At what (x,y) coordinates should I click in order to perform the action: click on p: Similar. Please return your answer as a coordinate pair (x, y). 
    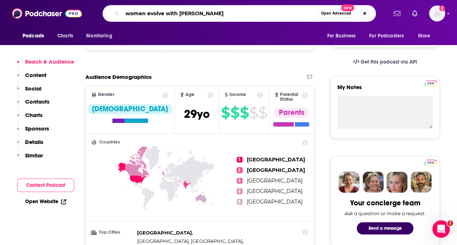
    Looking at the image, I should click on (34, 155).